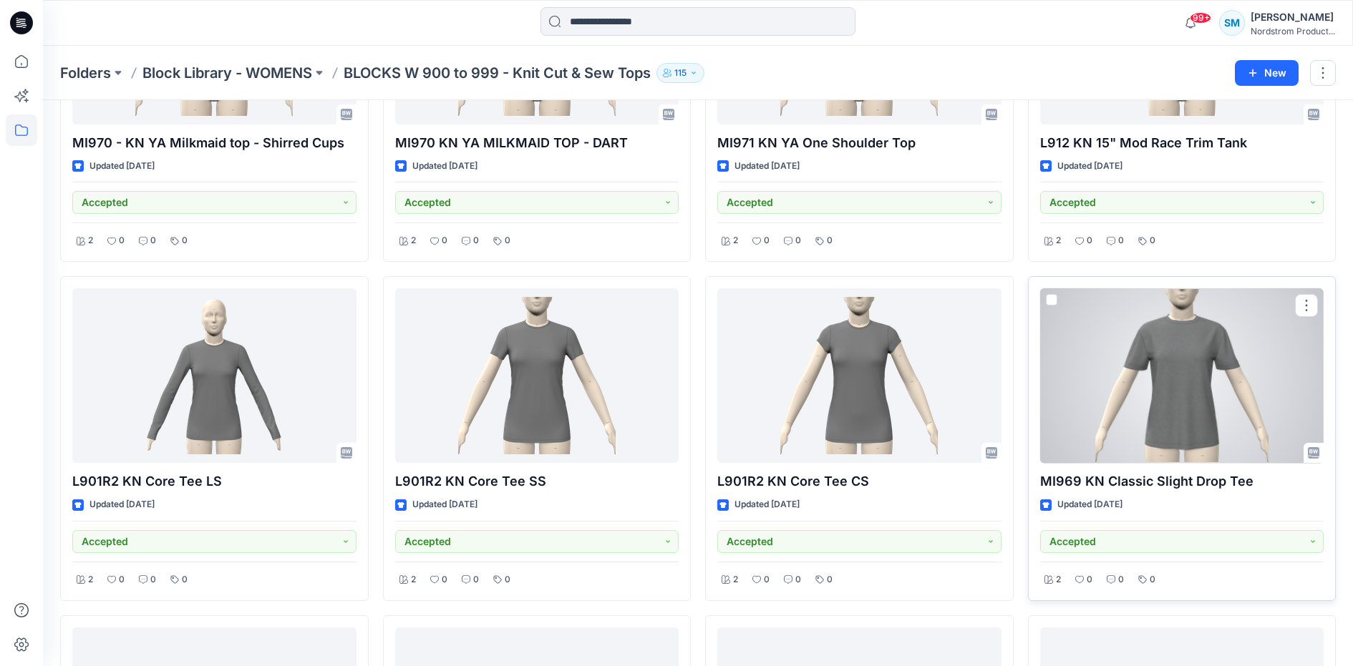 The image size is (1353, 666). Describe the element at coordinates (859, 143) in the screenshot. I see `p: MI971 KN YA One Shoulder Top` at that location.